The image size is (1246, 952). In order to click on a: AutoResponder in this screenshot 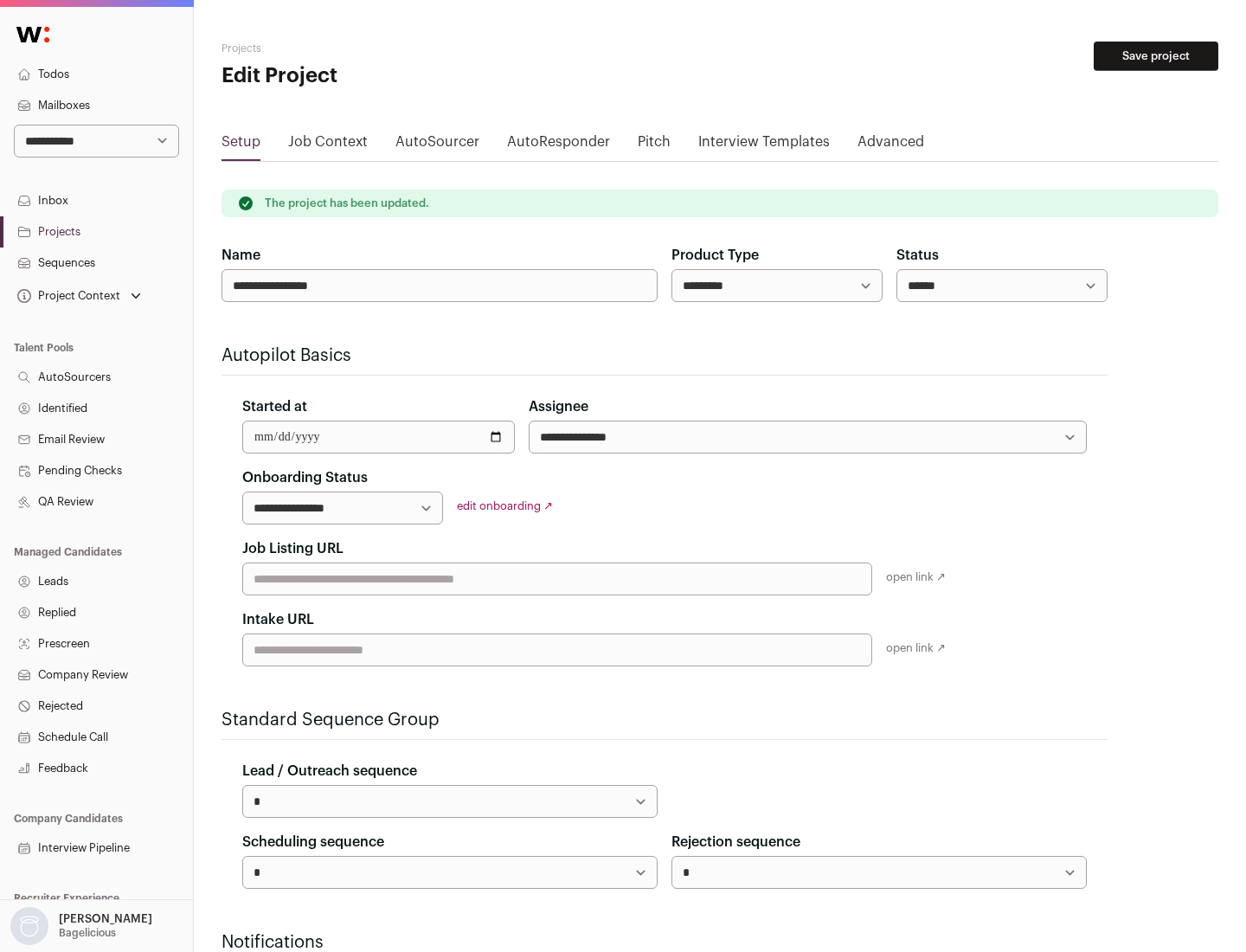, I will do `click(558, 146)`.